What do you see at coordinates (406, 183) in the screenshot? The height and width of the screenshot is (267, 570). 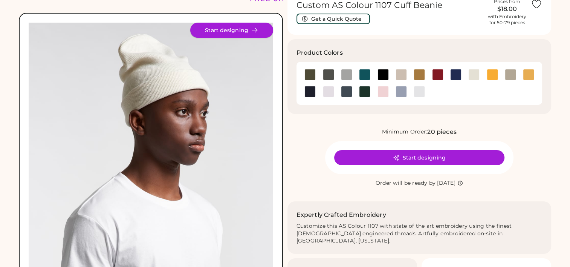 I see `div: Order will be ready by` at bounding box center [406, 183].